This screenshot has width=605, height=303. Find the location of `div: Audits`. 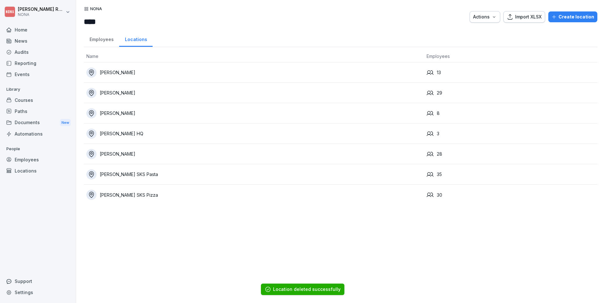

div: Audits is located at coordinates (38, 52).